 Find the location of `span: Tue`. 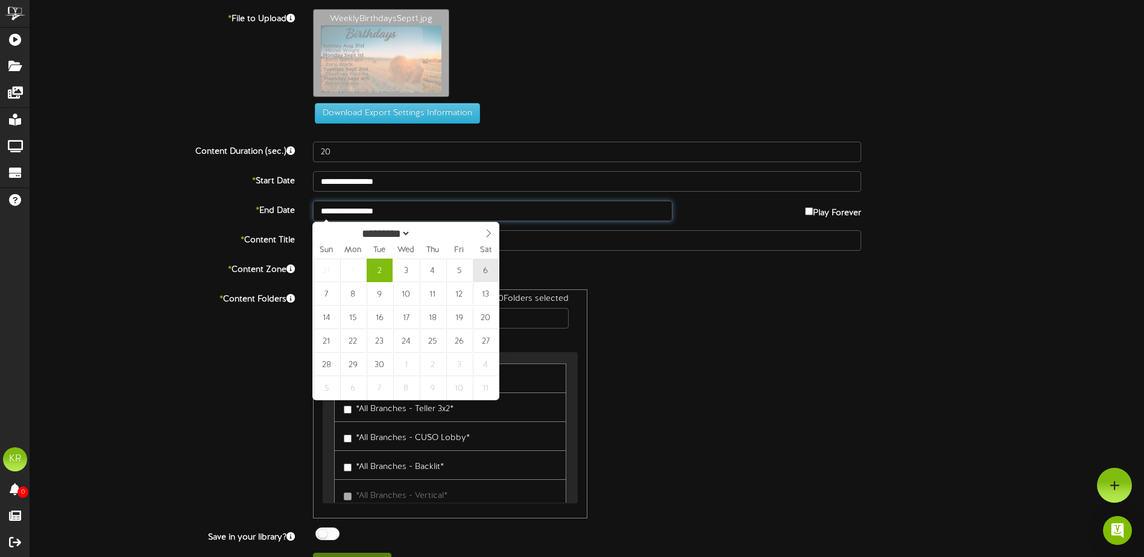

span: Tue is located at coordinates (379, 250).